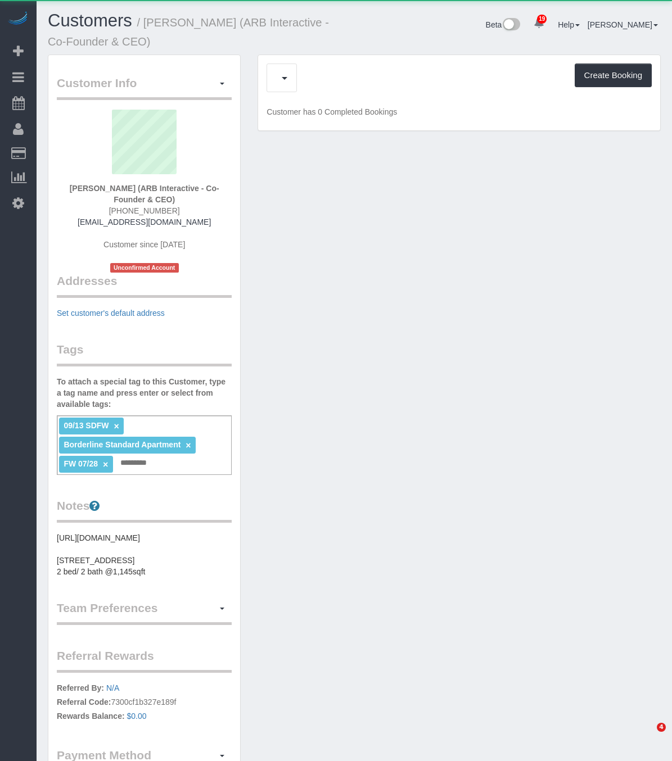 The width and height of the screenshot is (672, 761). Describe the element at coordinates (90, 20) in the screenshot. I see `a: Customers` at that location.